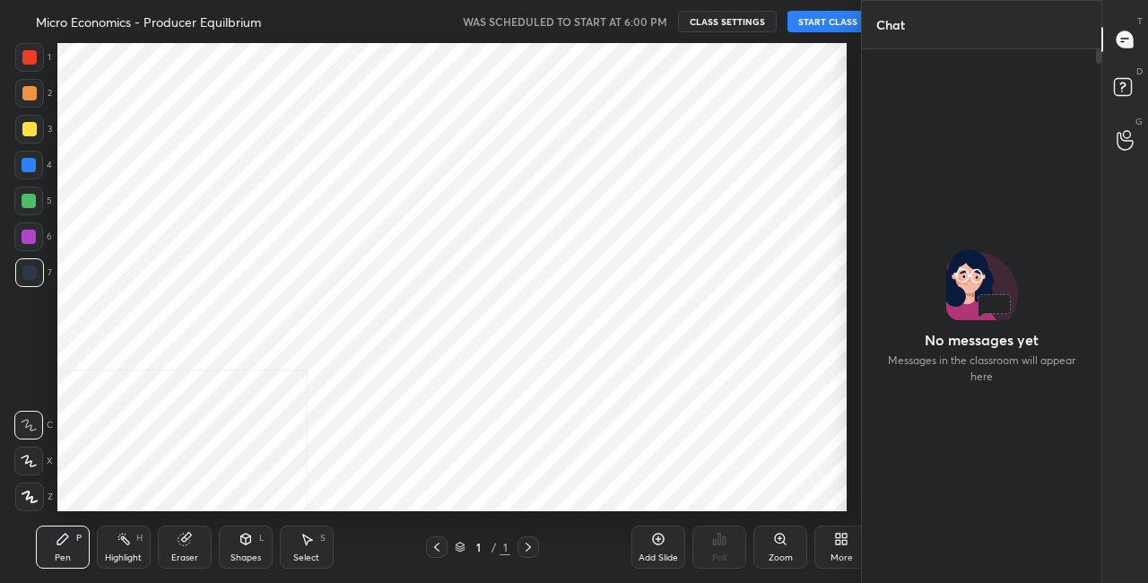 The image size is (1148, 583). What do you see at coordinates (262, 538) in the screenshot?
I see `div: L` at bounding box center [262, 538].